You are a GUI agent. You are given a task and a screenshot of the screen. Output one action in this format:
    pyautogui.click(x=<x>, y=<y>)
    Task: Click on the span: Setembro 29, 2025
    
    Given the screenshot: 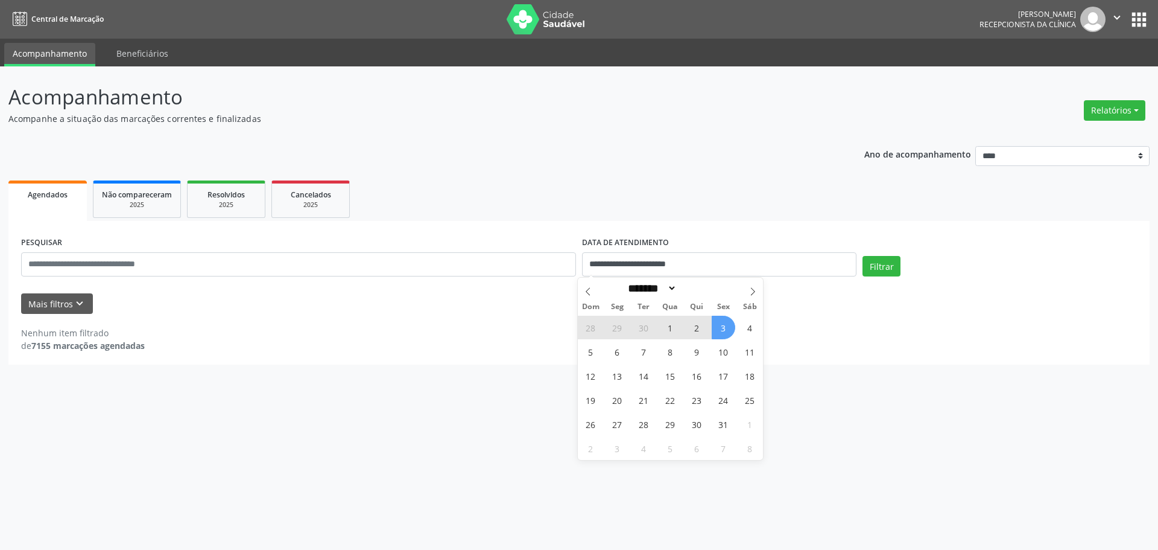 What is the action you would take?
    pyautogui.click(x=617, y=327)
    